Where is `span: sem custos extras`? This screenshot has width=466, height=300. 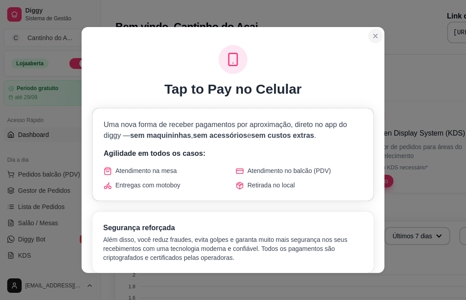 span: sem custos extras is located at coordinates (283, 135).